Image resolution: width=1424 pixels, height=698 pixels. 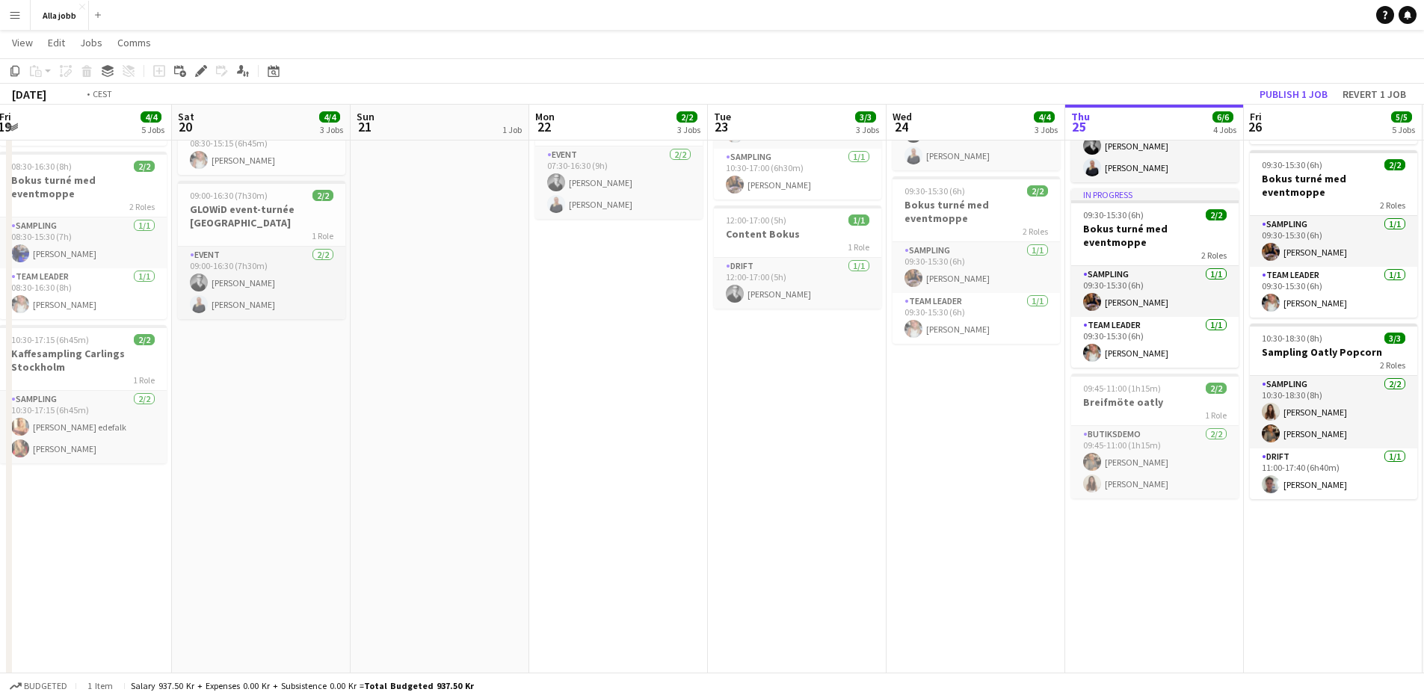 What do you see at coordinates (901, 126) in the screenshot?
I see `span: 24` at bounding box center [901, 126].